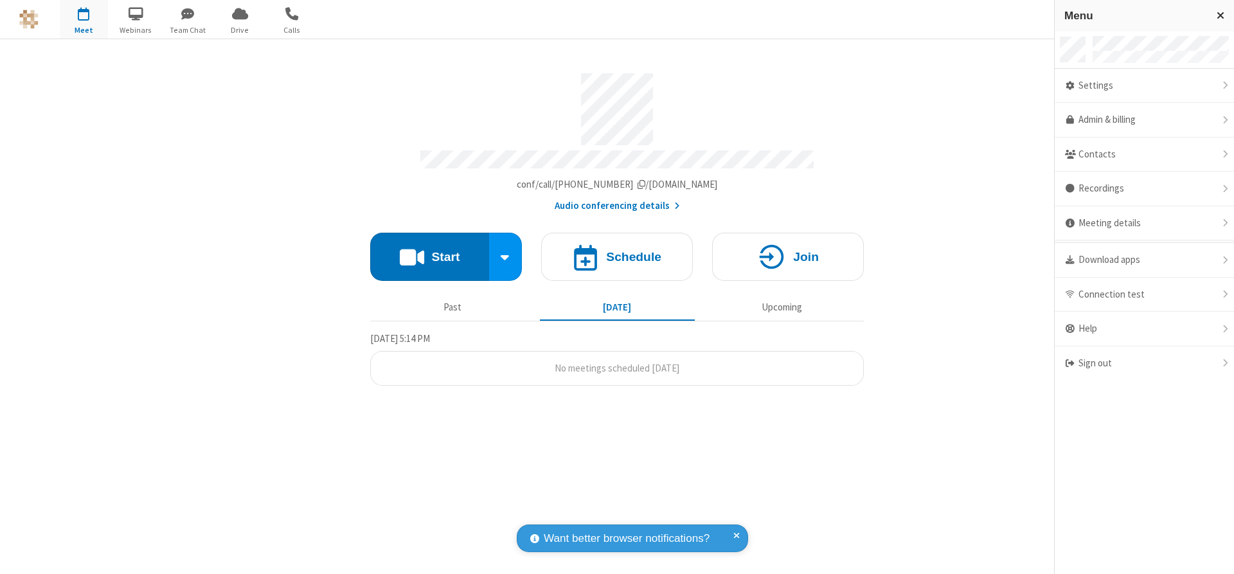 This screenshot has height=574, width=1234. Describe the element at coordinates (1144, 189) in the screenshot. I see `div: Recordings` at that location.